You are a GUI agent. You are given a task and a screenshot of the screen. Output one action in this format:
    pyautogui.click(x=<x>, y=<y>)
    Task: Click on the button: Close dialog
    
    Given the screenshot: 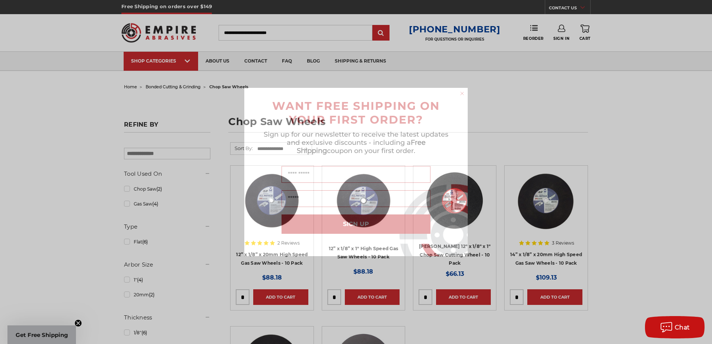 What is the action you would take?
    pyautogui.click(x=462, y=93)
    